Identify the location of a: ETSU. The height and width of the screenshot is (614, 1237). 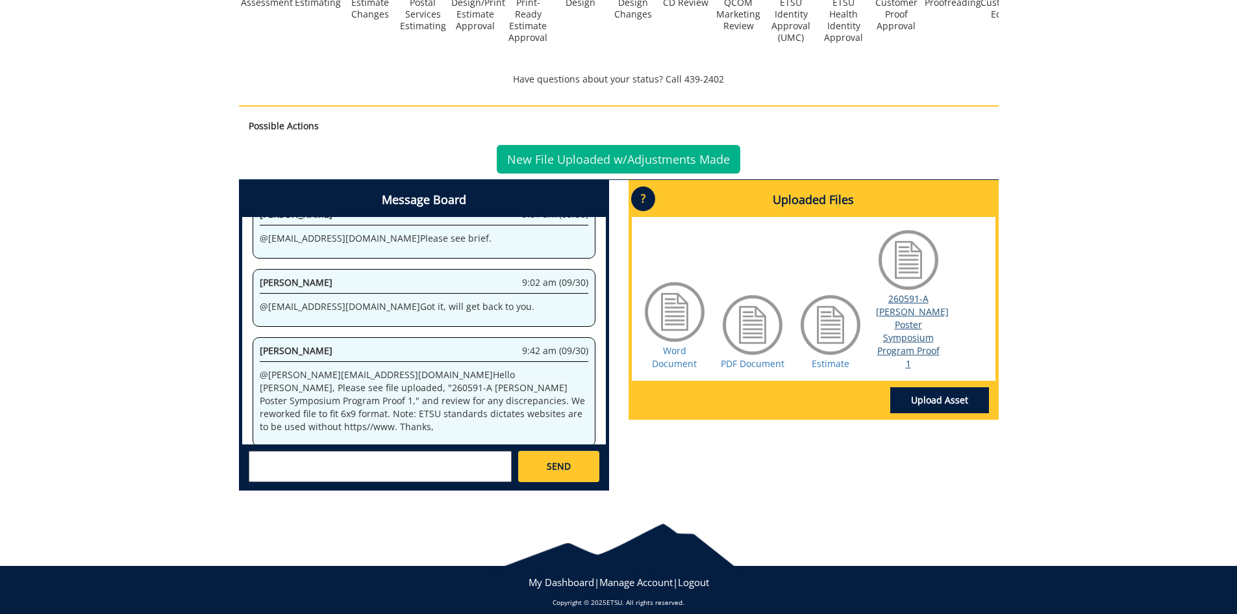
(614, 602).